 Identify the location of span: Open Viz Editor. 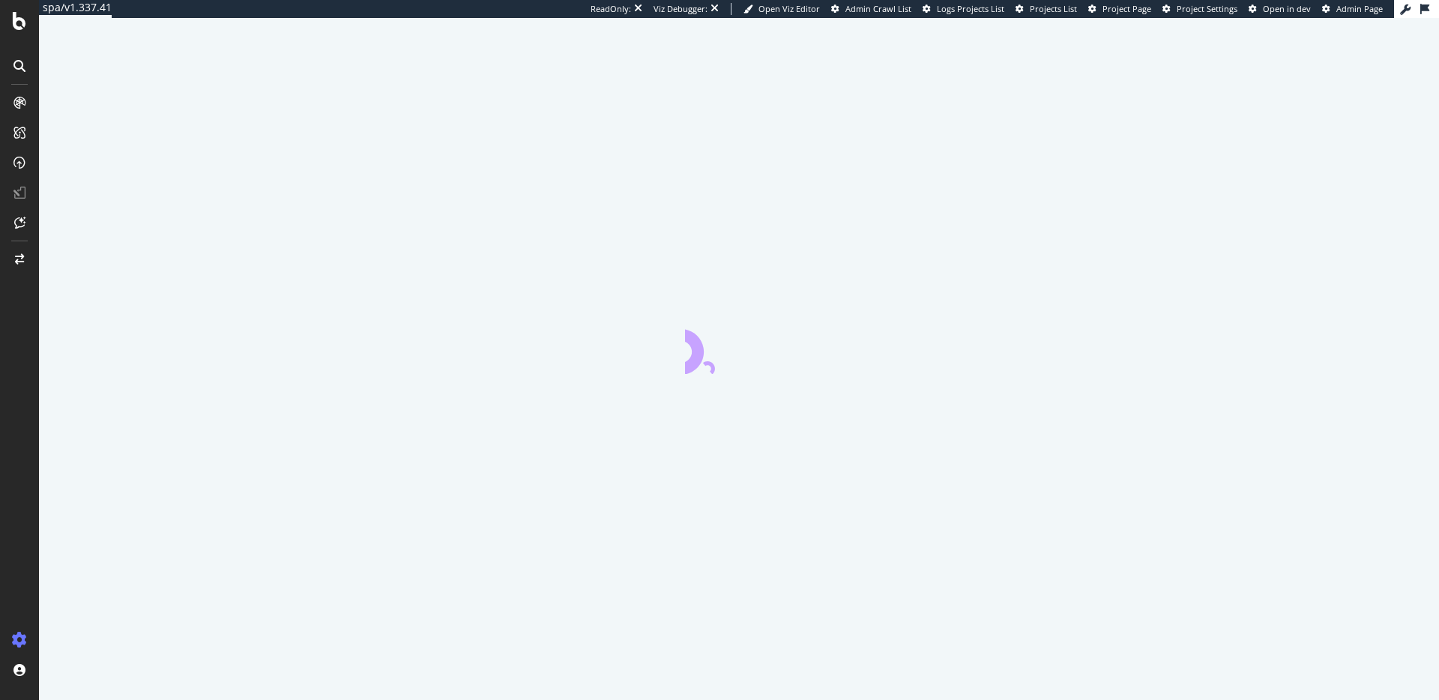
(789, 8).